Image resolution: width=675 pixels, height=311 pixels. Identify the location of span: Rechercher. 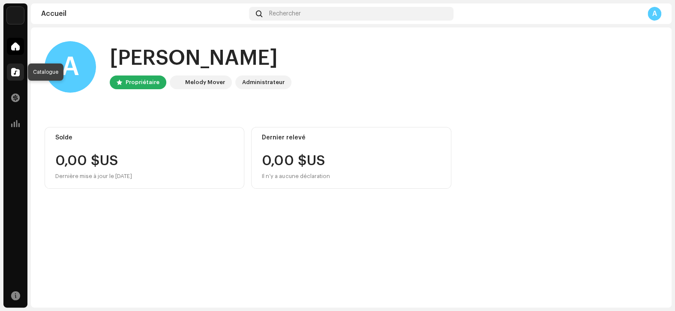
(285, 14).